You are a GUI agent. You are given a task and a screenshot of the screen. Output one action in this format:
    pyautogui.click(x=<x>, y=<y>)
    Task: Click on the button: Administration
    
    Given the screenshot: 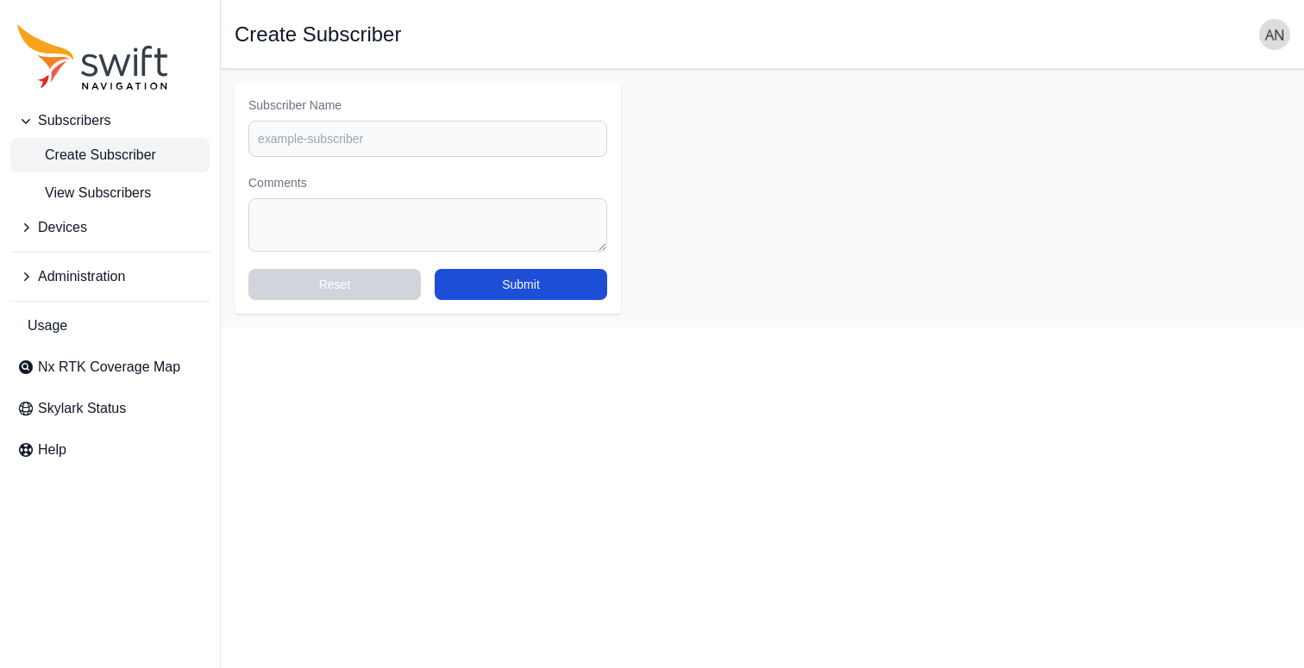 What is the action you would take?
    pyautogui.click(x=110, y=277)
    